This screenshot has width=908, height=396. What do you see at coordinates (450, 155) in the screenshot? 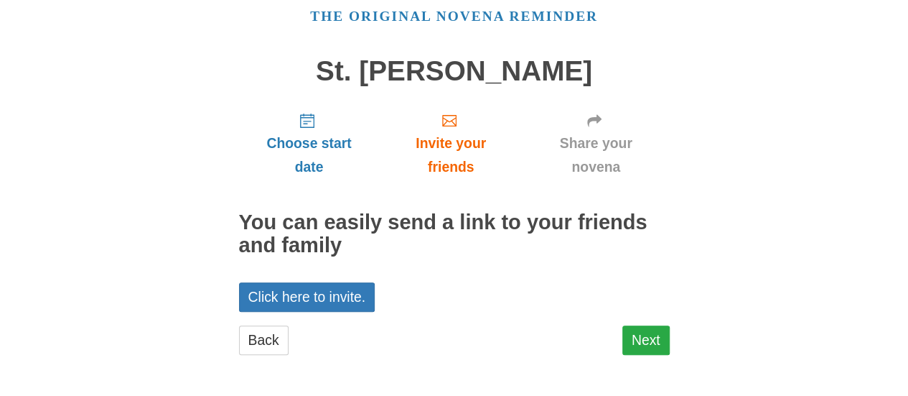
I see `span: Invite your friends` at bounding box center [450, 155].